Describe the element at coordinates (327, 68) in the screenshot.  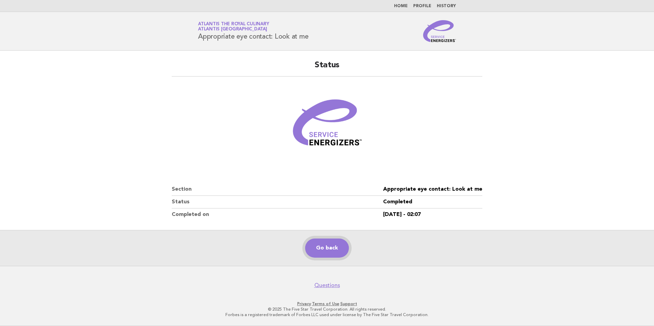
I see `h2: Status` at that location.